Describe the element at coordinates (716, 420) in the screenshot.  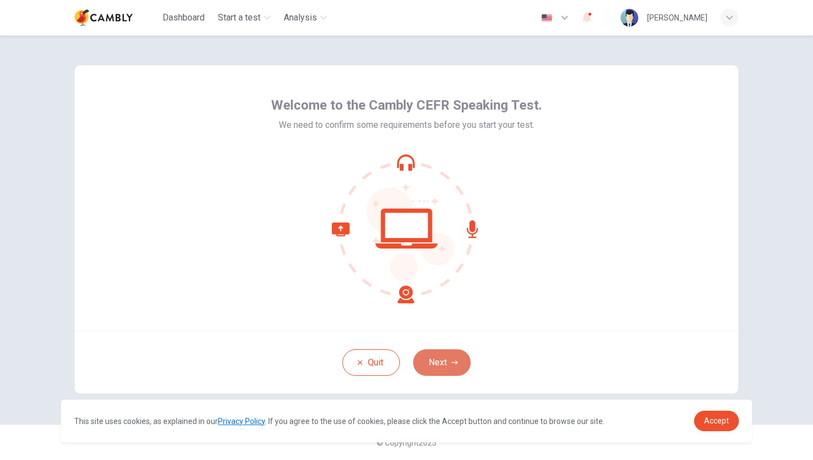
I see `span: Accept` at that location.